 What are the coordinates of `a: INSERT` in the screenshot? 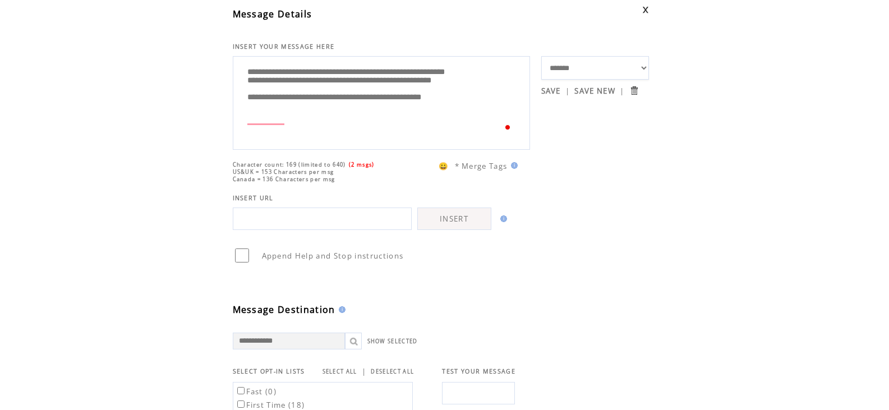 It's located at (454, 219).